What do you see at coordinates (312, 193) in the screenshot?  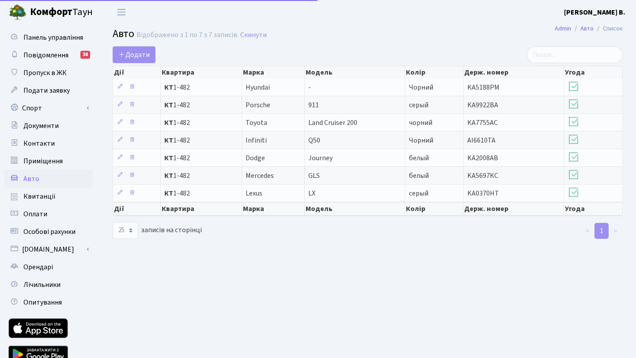 I see `span: LX` at bounding box center [312, 193].